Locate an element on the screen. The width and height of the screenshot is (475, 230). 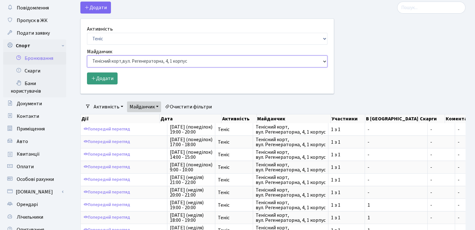
input: Пошук... is located at coordinates (431, 8).